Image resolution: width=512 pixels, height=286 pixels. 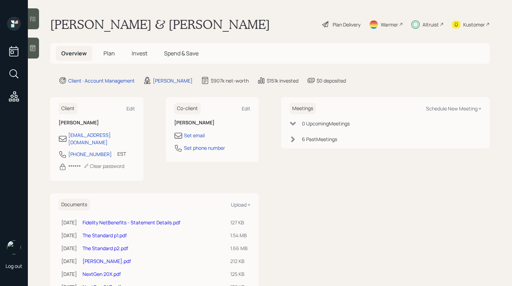 I want to click on div: Upload +, so click(x=240, y=204).